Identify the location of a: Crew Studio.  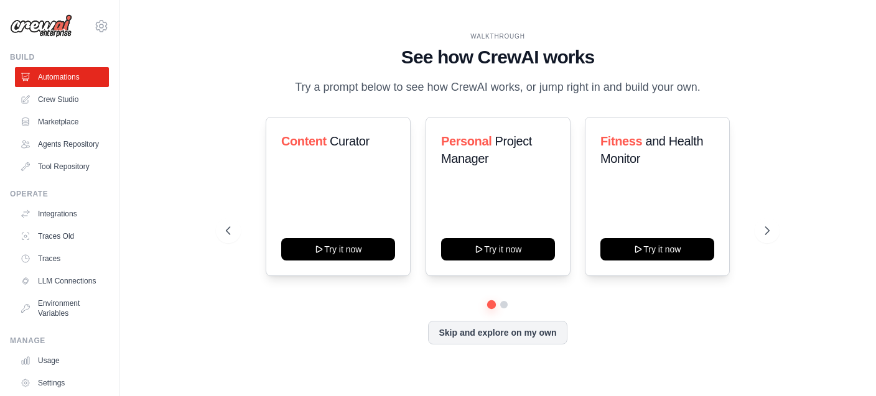
(62, 100).